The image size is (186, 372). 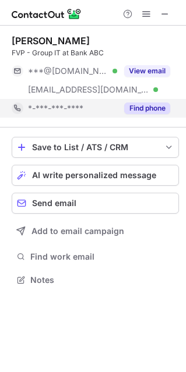 I want to click on div: FVP - Group IT at Bank ABC, so click(x=95, y=53).